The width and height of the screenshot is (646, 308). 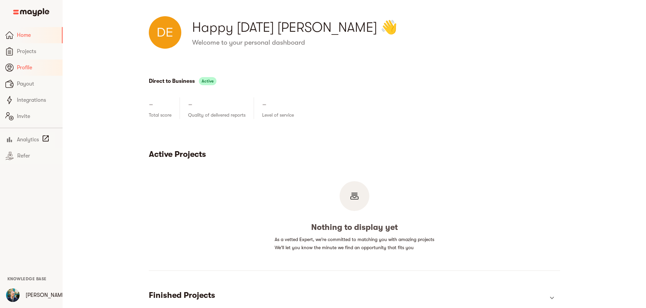 What do you see at coordinates (278, 115) in the screenshot?
I see `p: Level of service` at bounding box center [278, 115].